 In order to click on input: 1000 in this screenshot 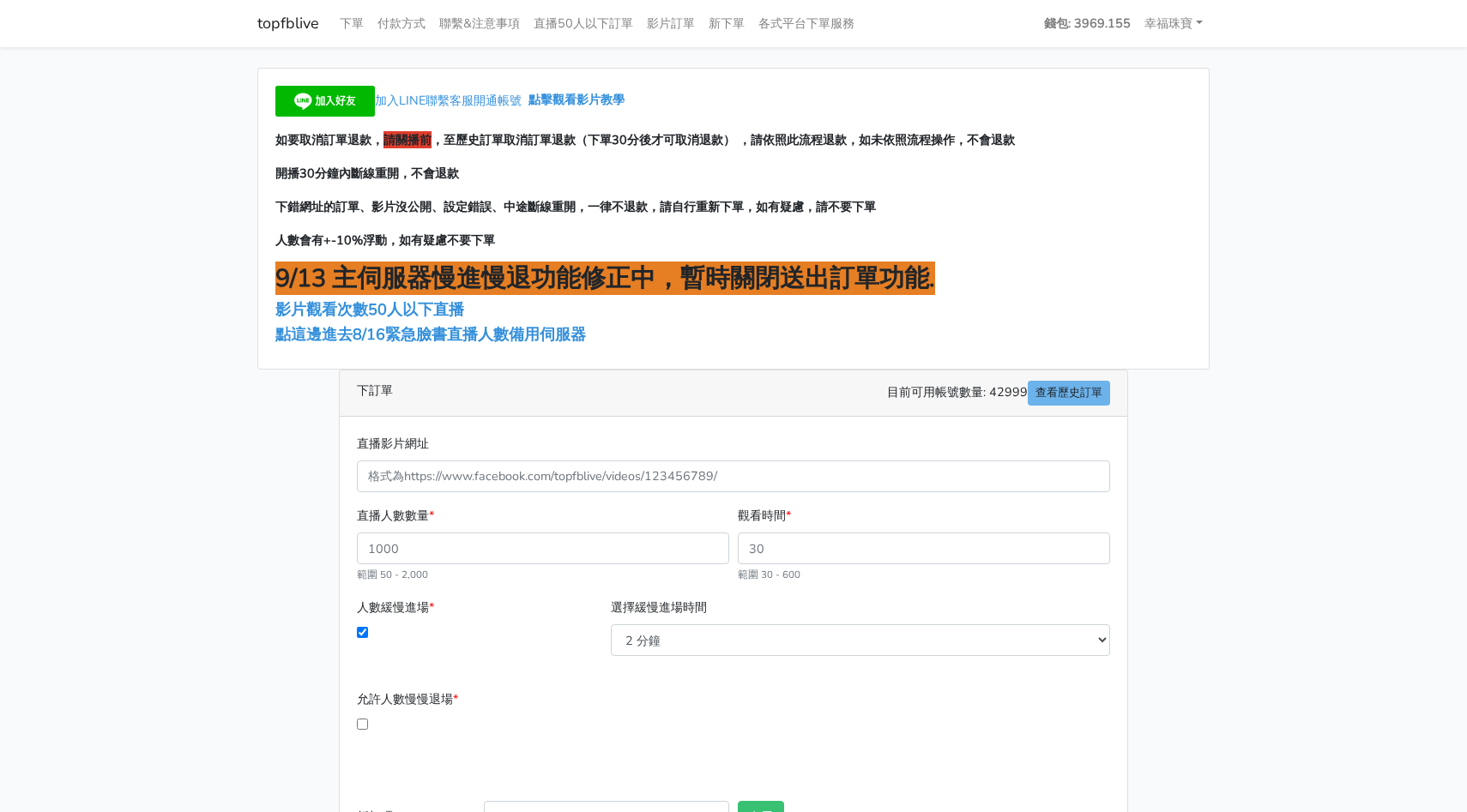, I will do `click(543, 548)`.